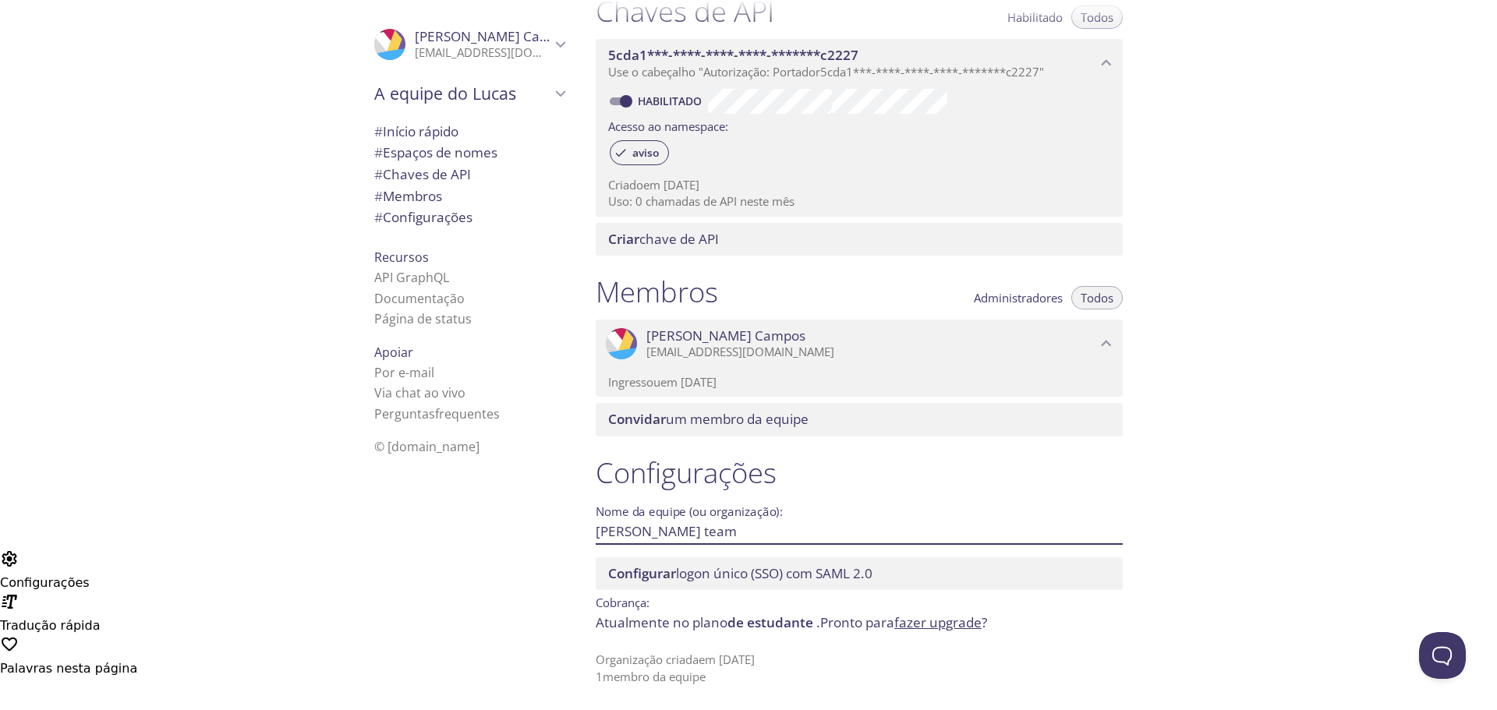  What do you see at coordinates (1097, 298) in the screenshot?
I see `font: Todos` at bounding box center [1097, 298].